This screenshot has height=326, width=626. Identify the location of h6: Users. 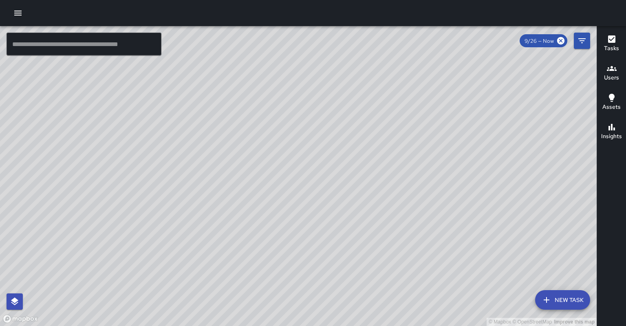
(611, 78).